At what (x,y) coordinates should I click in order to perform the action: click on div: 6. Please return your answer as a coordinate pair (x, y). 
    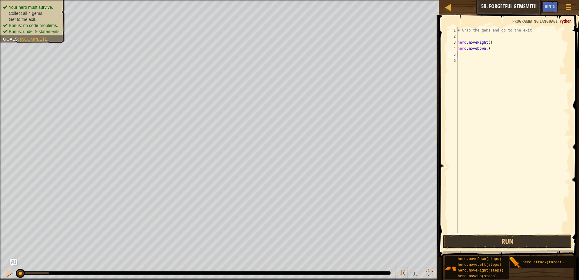
    Looking at the image, I should click on (452, 61).